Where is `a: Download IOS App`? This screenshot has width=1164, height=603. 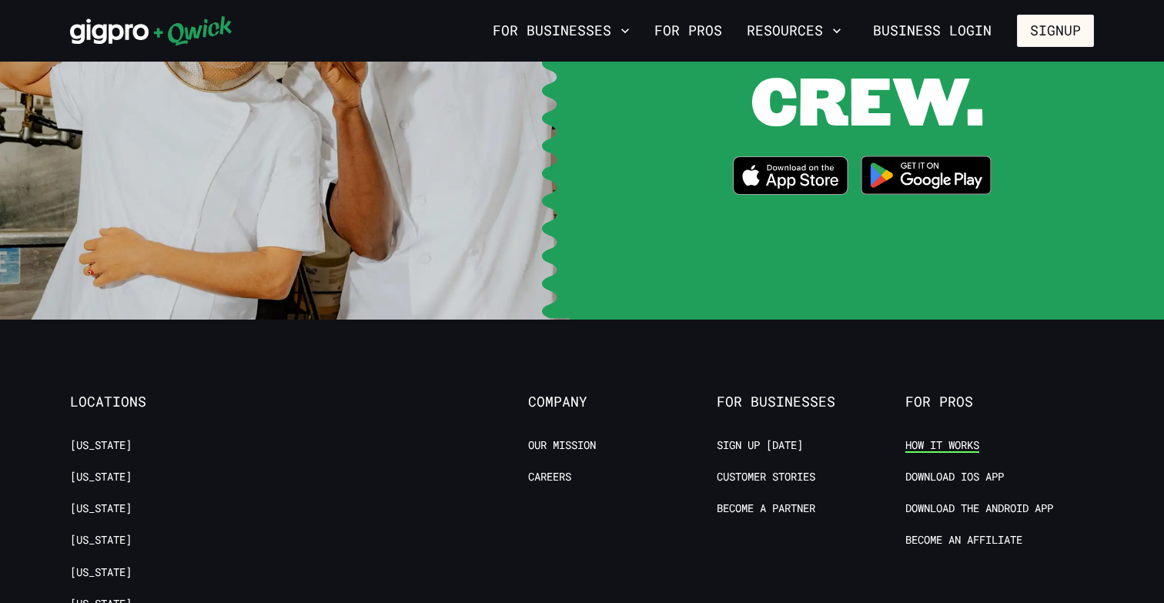 a: Download IOS App is located at coordinates (955, 477).